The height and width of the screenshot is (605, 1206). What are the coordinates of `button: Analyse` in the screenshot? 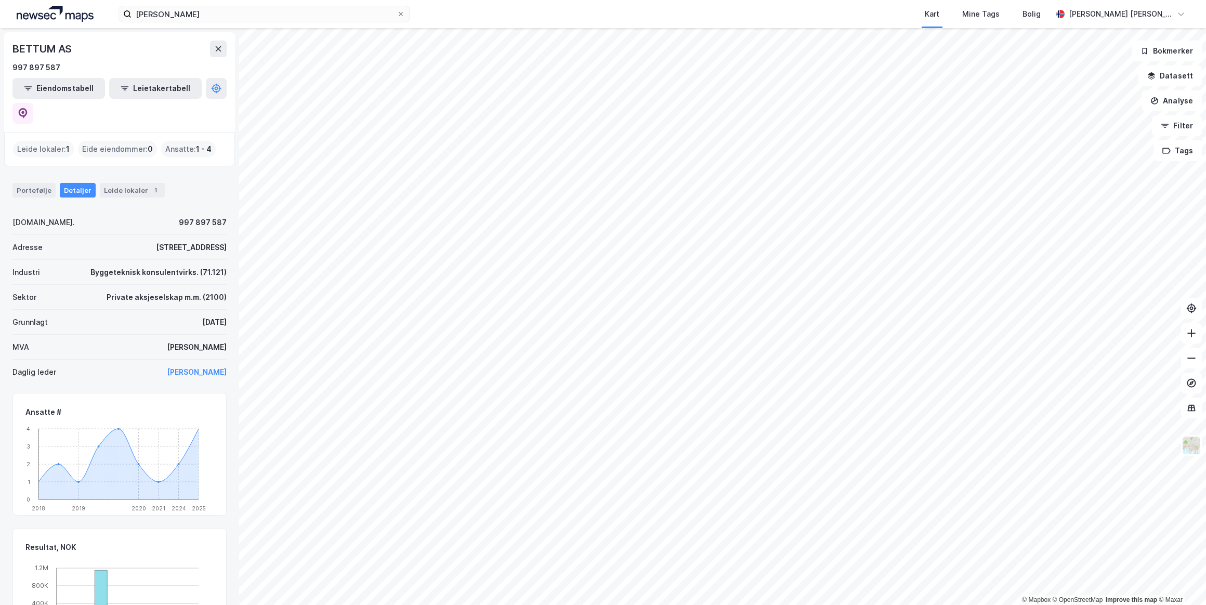 It's located at (1171, 101).